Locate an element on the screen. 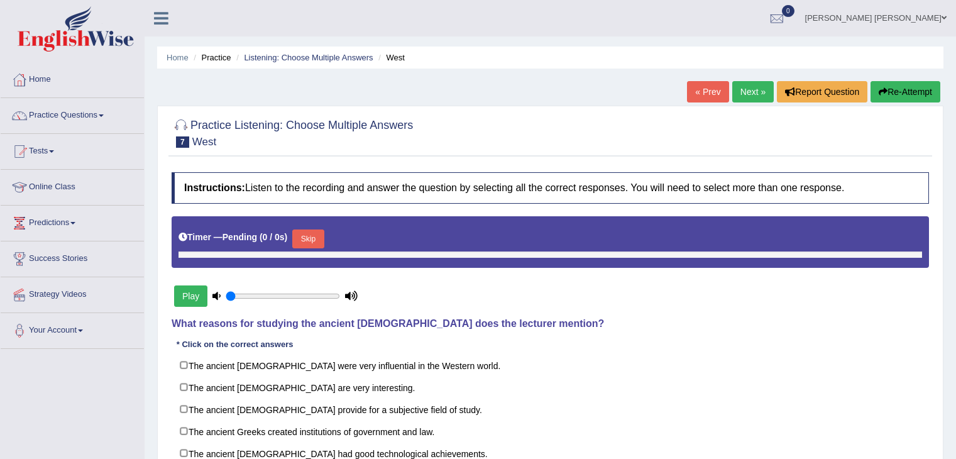  a: Success Stories is located at coordinates (72, 257).